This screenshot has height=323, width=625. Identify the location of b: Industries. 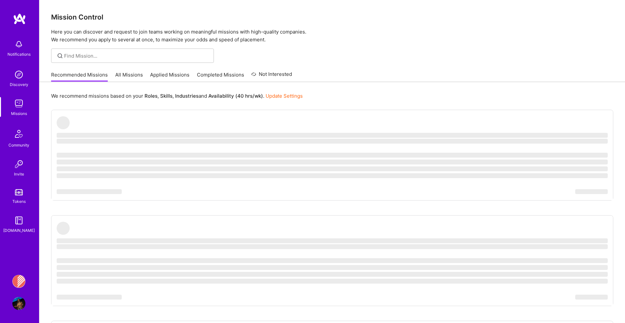
(187, 96).